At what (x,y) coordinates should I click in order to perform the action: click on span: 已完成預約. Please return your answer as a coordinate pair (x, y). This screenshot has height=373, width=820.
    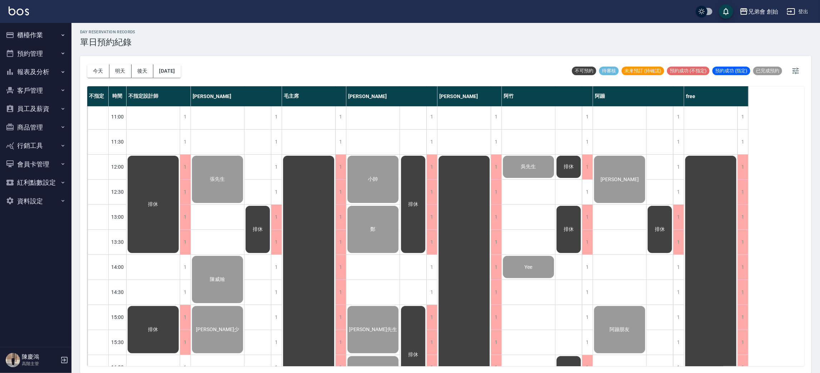
    Looking at the image, I should click on (768, 71).